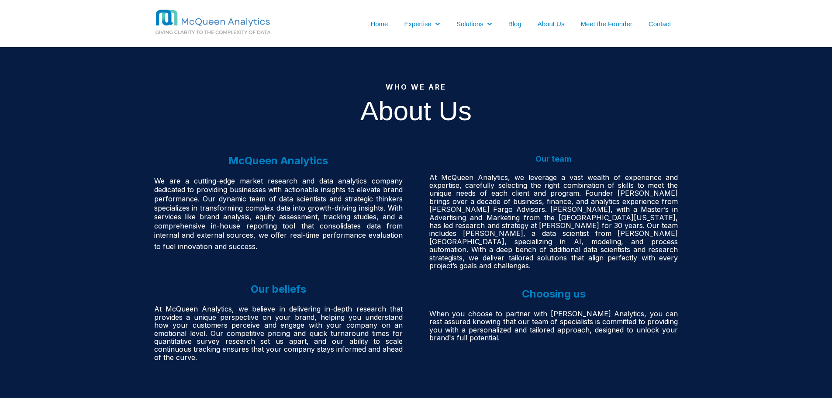 The image size is (832, 398). I want to click on span: Choosing us, so click(554, 293).